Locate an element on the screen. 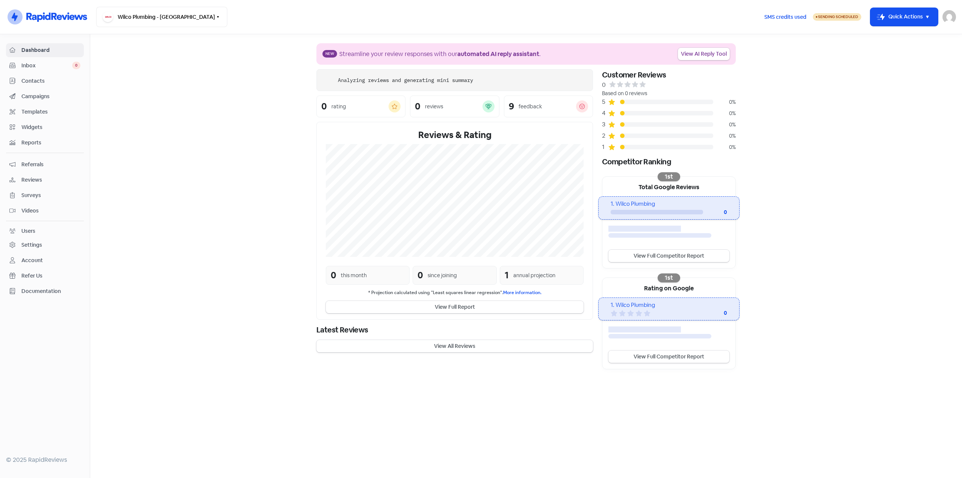 This screenshot has height=478, width=962. a: Videos is located at coordinates (45, 210).